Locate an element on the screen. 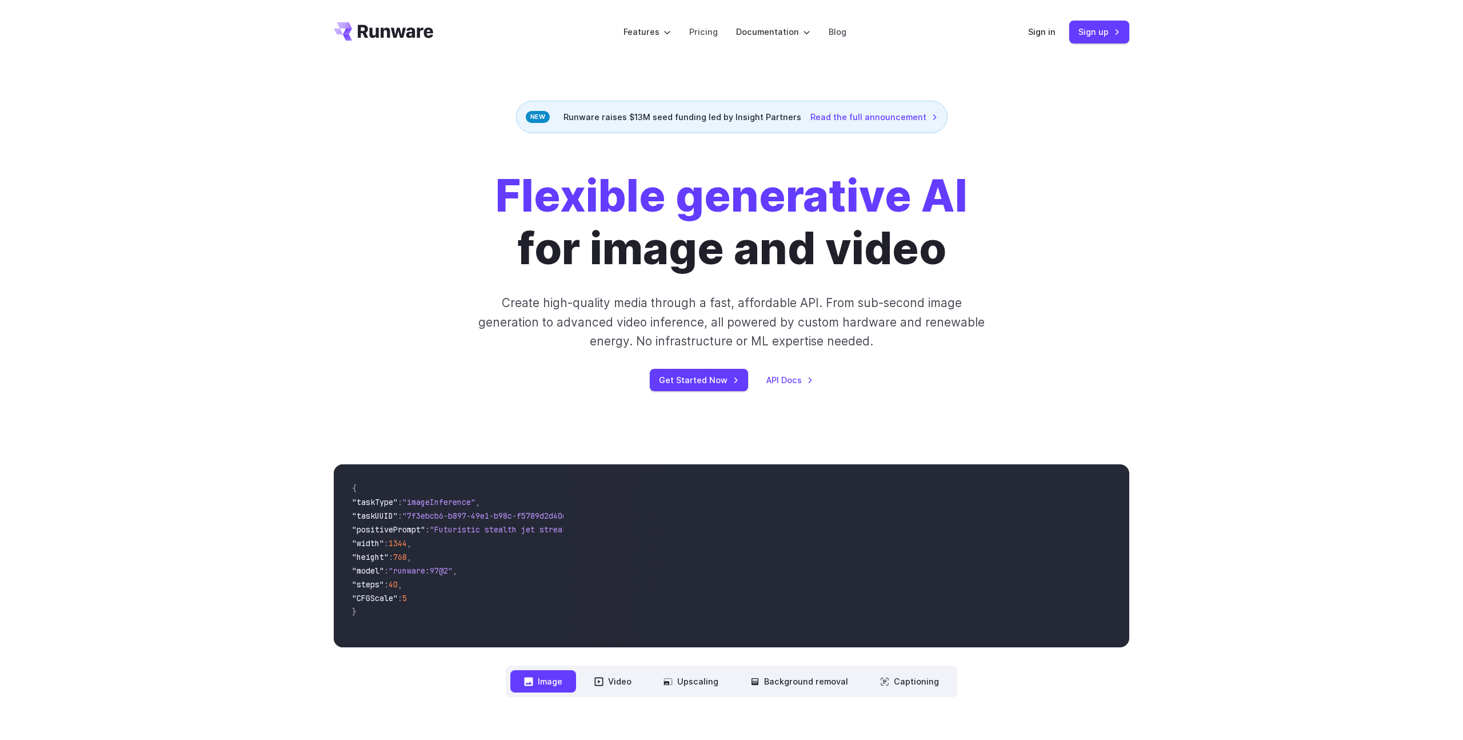  a: Sign in is located at coordinates (1042, 31).